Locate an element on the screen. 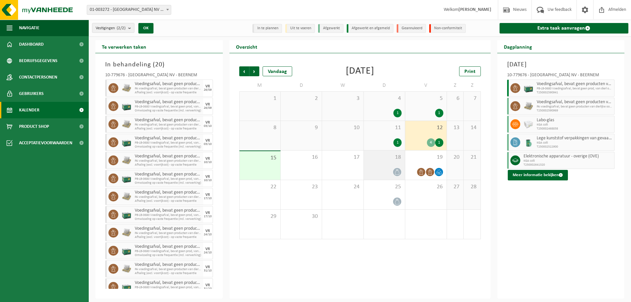 This screenshot has height=302, width=631. span: 15 is located at coordinates (260, 158).